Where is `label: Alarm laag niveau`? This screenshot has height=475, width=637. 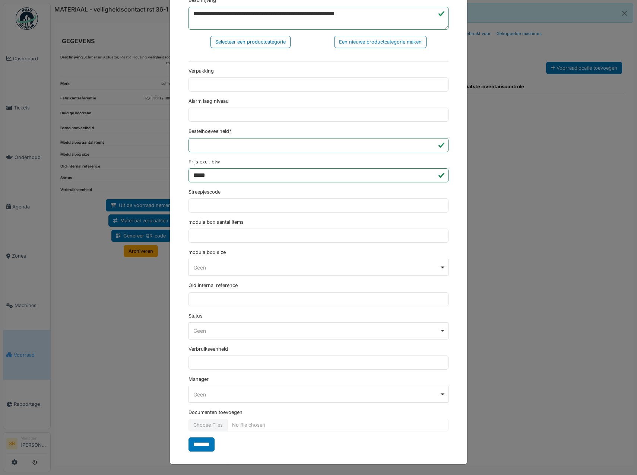 label: Alarm laag niveau is located at coordinates (209, 101).